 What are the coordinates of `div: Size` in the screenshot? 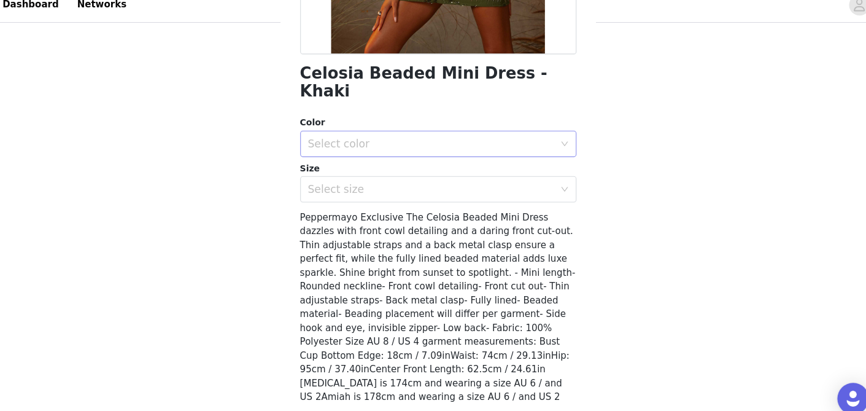 It's located at (433, 169).